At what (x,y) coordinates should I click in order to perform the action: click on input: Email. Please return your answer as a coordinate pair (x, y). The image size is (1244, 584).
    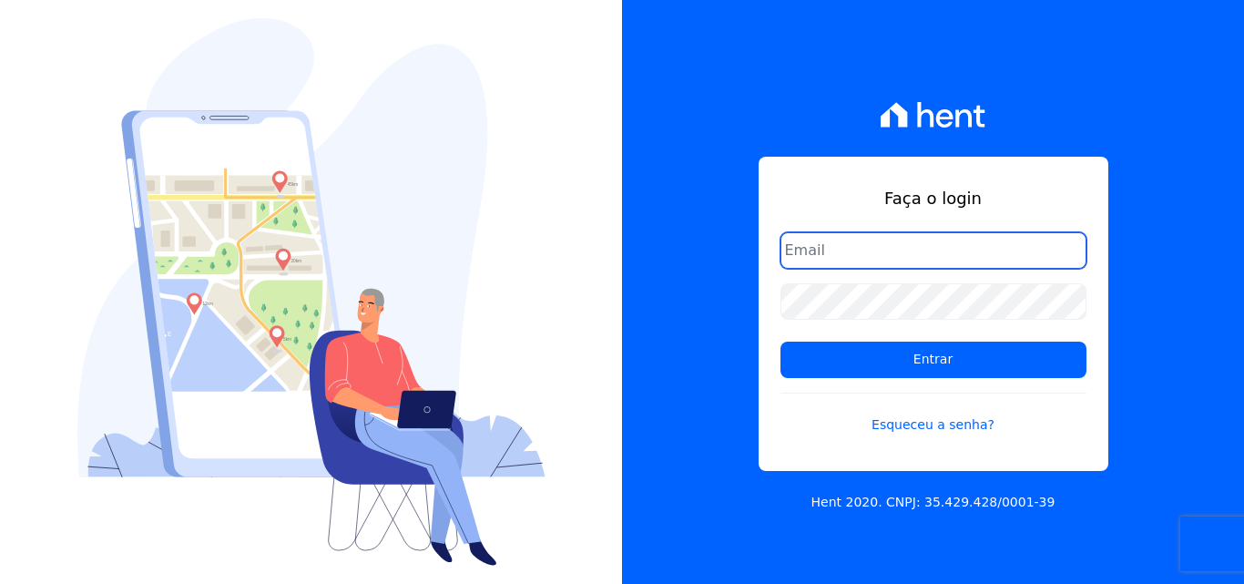
    Looking at the image, I should click on (933, 250).